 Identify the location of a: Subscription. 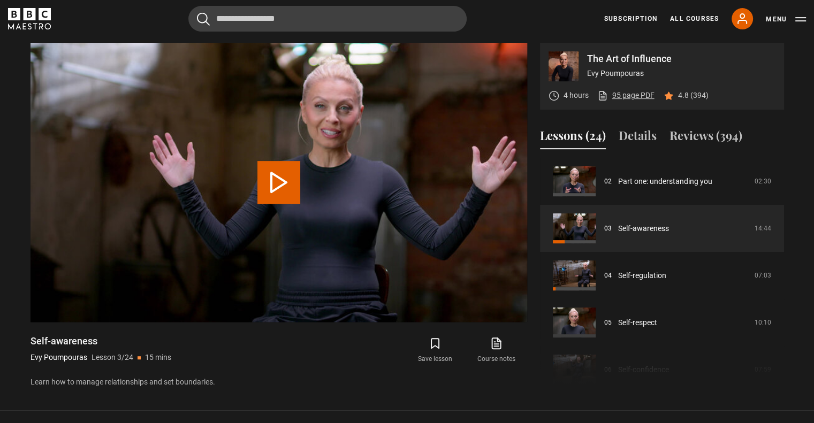
(630, 19).